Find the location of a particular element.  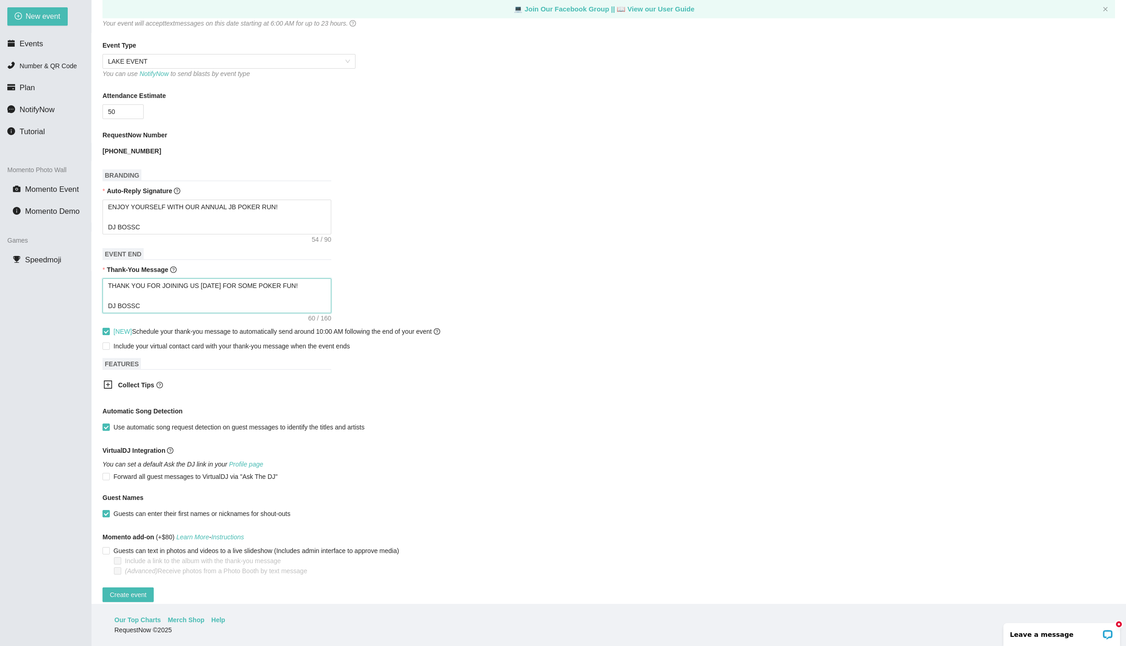

a: Profile page is located at coordinates (246, 464).